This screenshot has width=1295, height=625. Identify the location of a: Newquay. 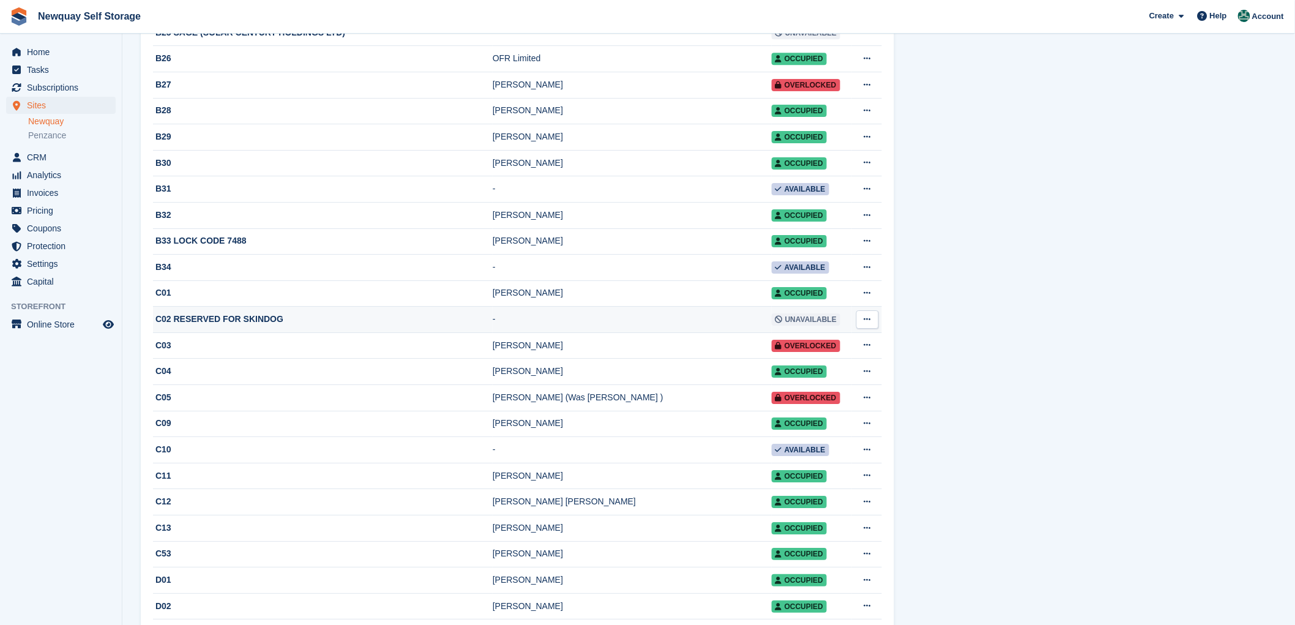
(72, 121).